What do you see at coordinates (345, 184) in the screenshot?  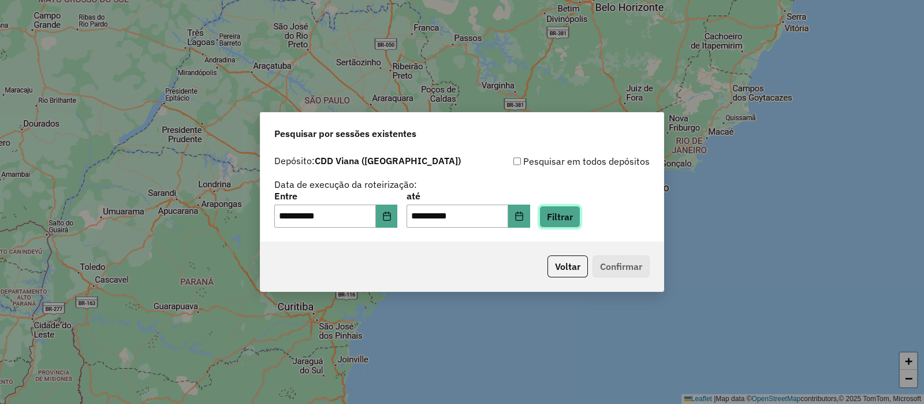 I see `label: Data de execução da roteirização:` at bounding box center [345, 184].